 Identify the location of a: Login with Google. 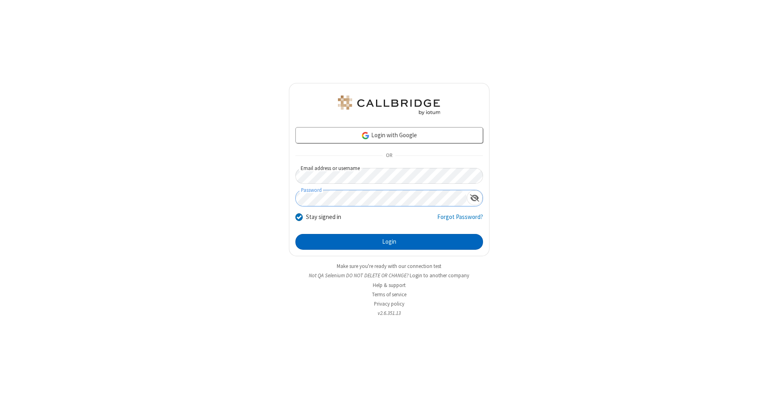
(389, 135).